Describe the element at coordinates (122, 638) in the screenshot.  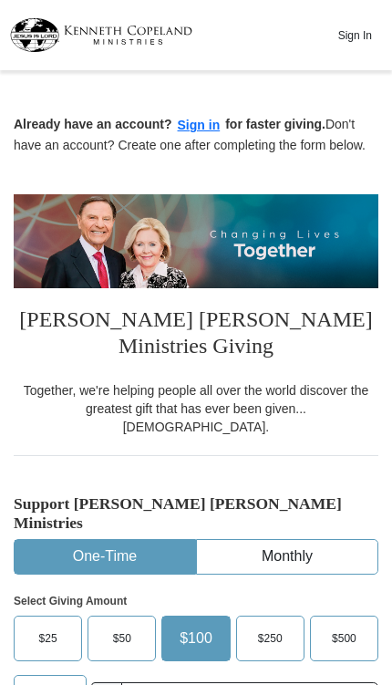
I see `span: $50` at that location.